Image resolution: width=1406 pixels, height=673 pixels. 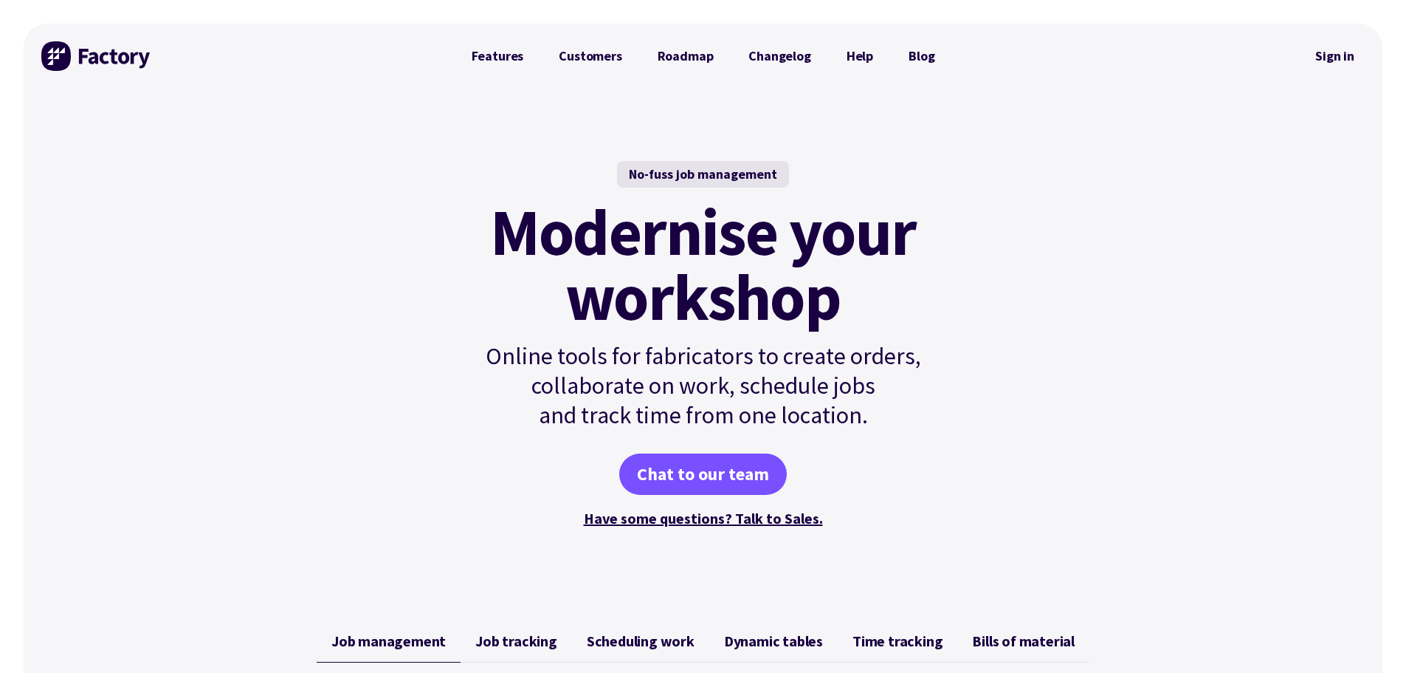 What do you see at coordinates (703, 174) in the screenshot?
I see `div: No-fuss job management` at bounding box center [703, 174].